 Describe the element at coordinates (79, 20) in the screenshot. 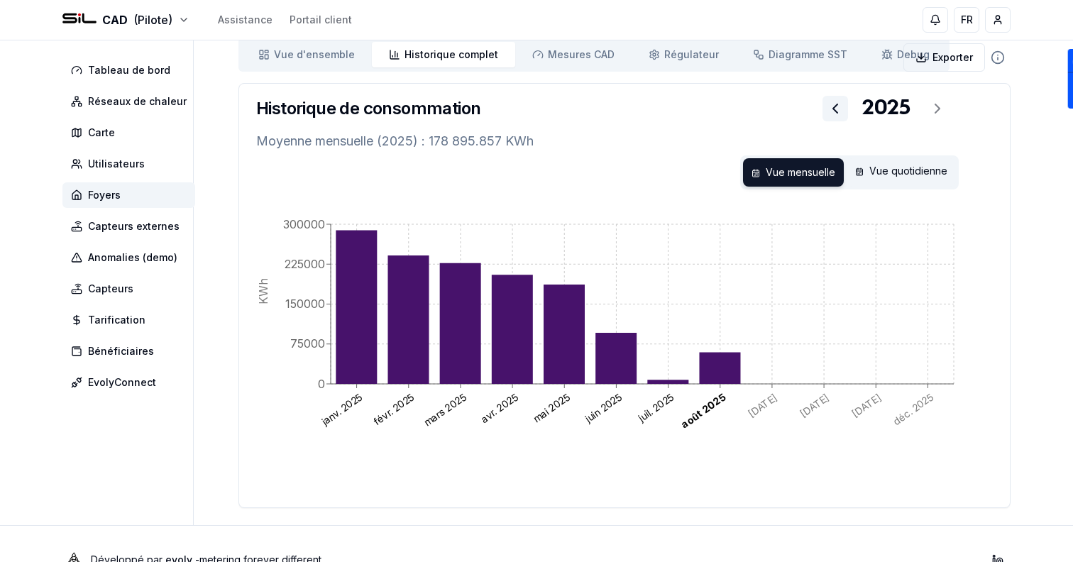

I see `img: SIL - CAD Logo` at that location.